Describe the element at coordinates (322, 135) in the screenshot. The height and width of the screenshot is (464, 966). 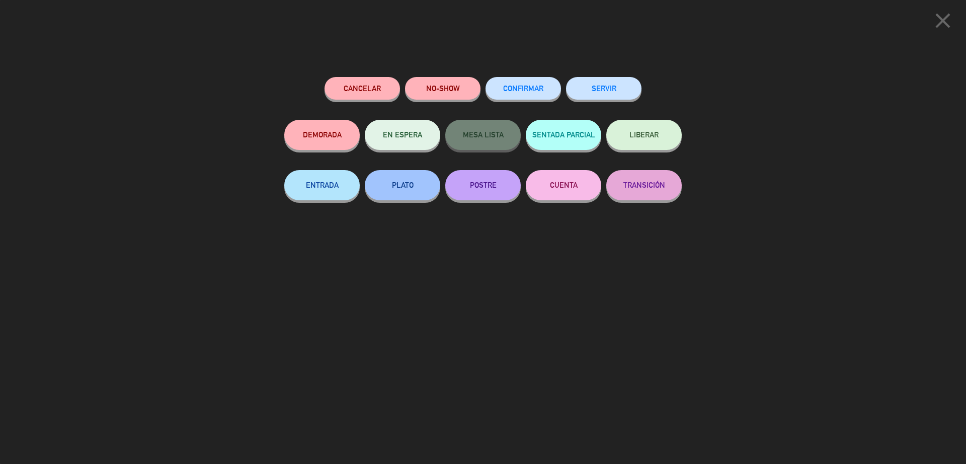
I see `button: DEMORADA` at that location.